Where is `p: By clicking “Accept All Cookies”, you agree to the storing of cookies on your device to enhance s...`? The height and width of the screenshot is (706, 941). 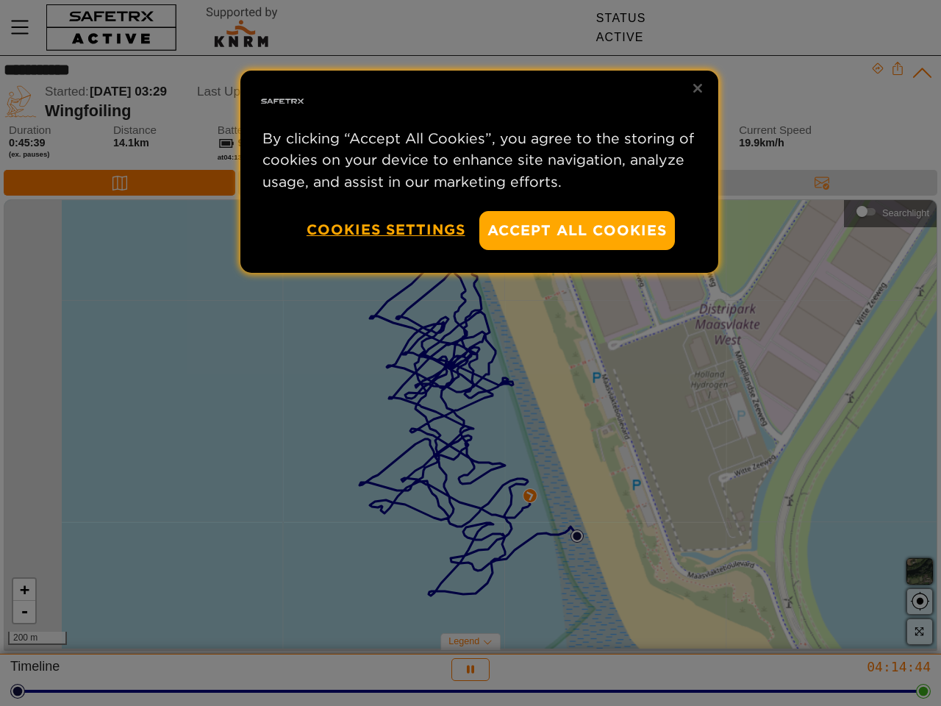
p: By clicking “Accept All Cookies”, you agree to the storing of cookies on your device to enhance s... is located at coordinates (479, 160).